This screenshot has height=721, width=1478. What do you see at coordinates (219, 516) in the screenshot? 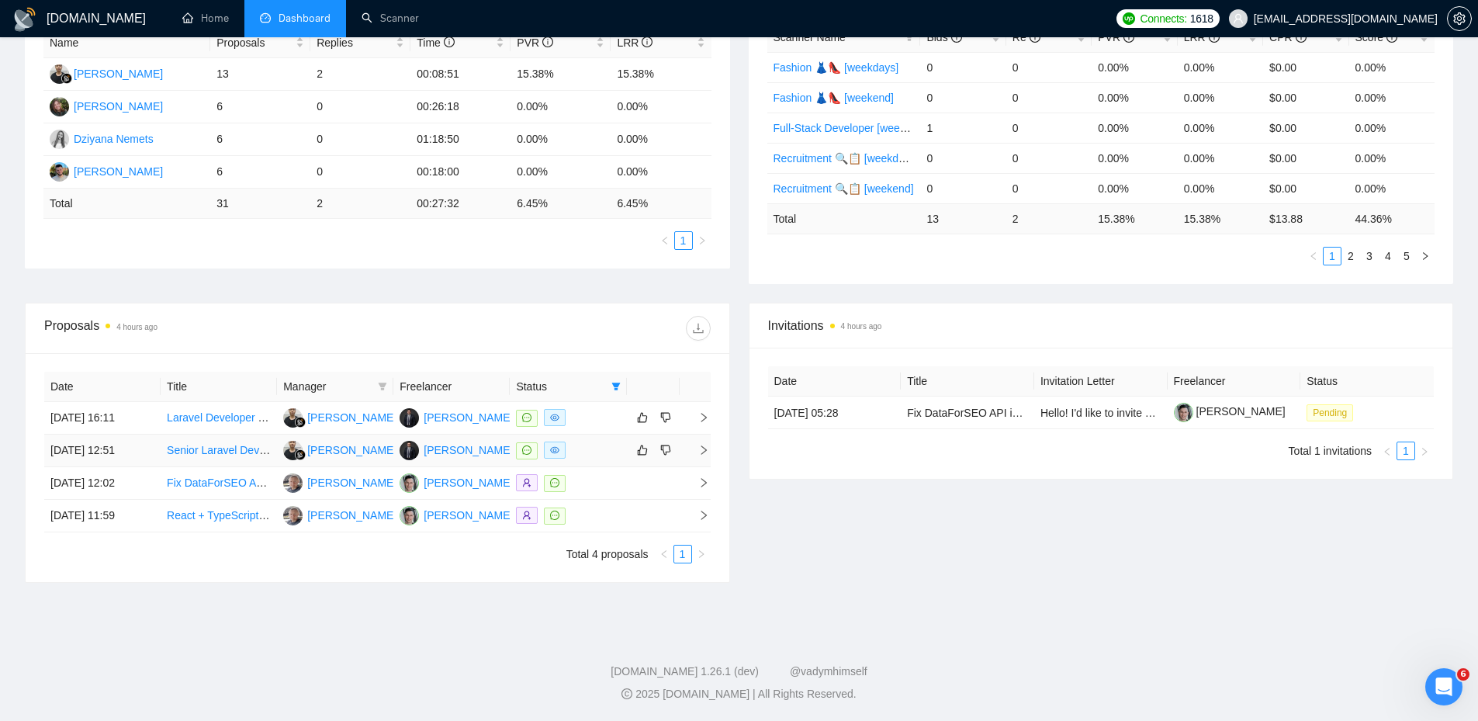
I see `td: React + TypeScript + Firebase Engineer to Finish BehaviorShift SaaS (Deadline Nov 5–10)` at bounding box center [219, 516].